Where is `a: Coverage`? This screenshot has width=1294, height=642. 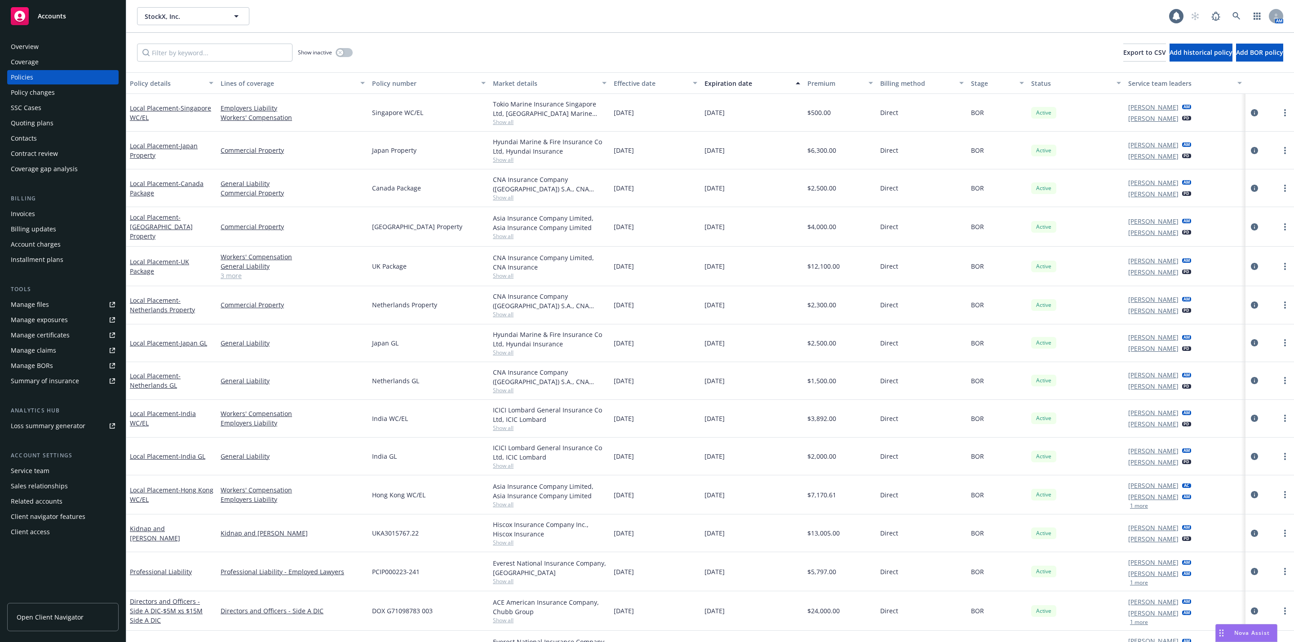 a: Coverage is located at coordinates (63, 62).